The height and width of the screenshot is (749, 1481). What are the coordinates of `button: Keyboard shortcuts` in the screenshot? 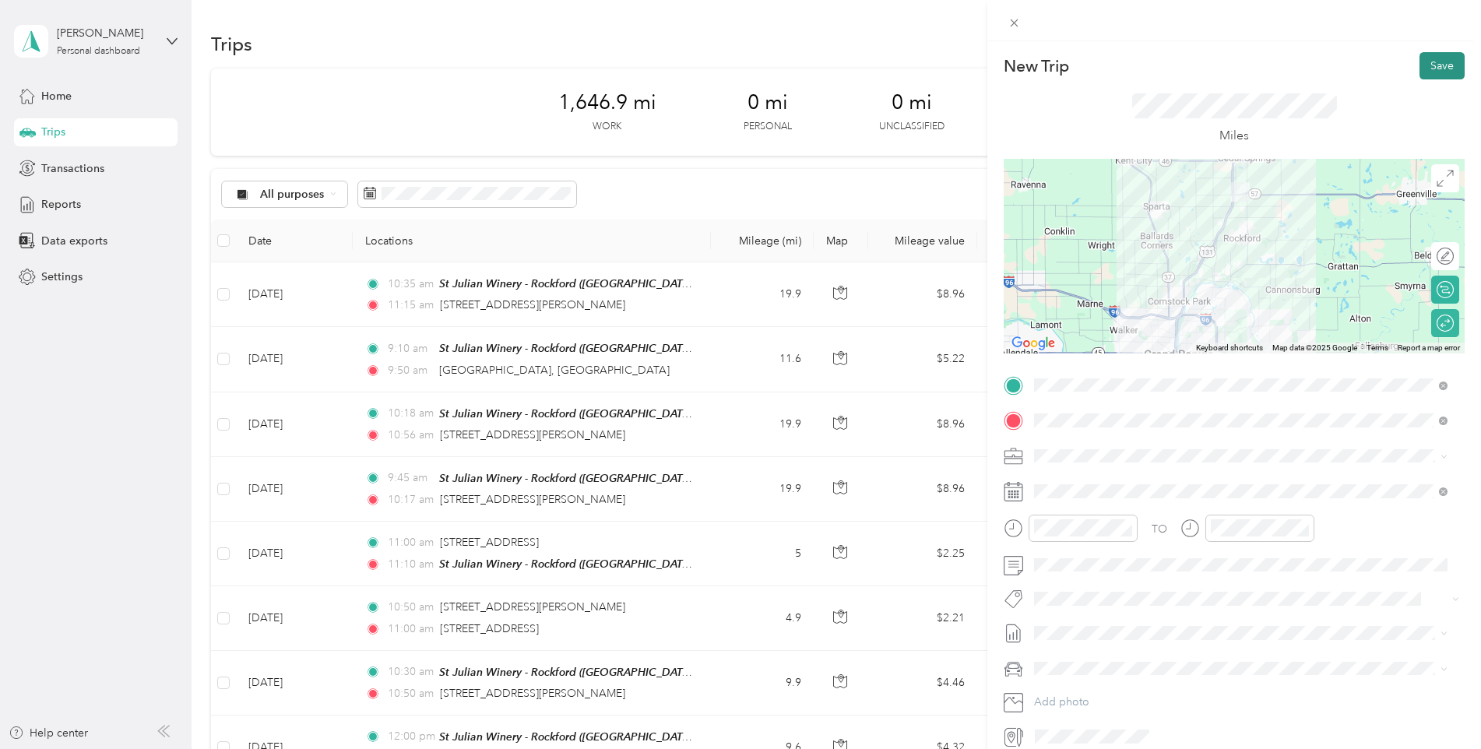 It's located at (1230, 348).